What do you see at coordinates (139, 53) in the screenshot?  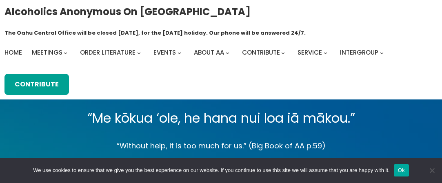 I see `button: Order Literature submenu` at bounding box center [139, 53].